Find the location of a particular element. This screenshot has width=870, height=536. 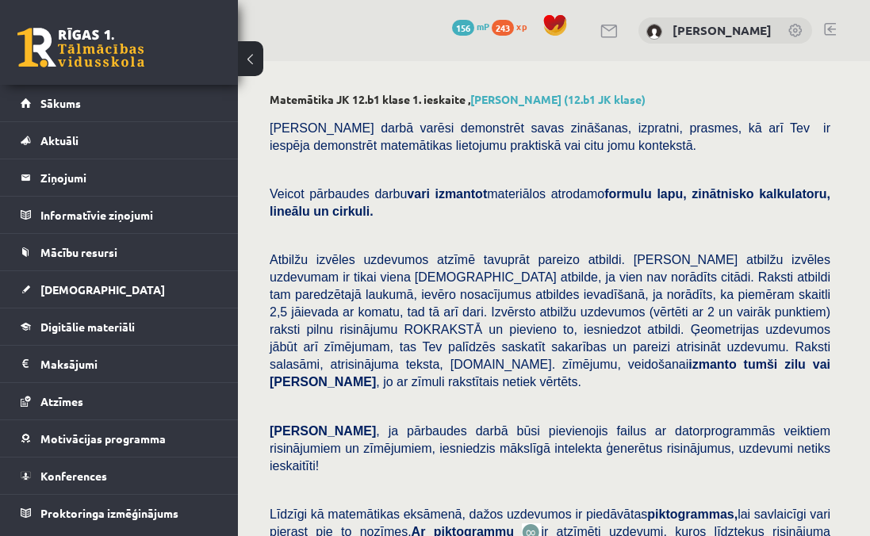

a: Konferences is located at coordinates (119, 476).